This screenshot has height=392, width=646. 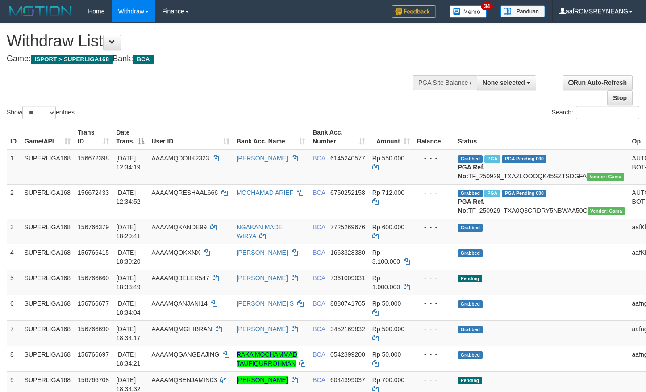 What do you see at coordinates (542, 137) in the screenshot?
I see `th: Status` at bounding box center [542, 137].